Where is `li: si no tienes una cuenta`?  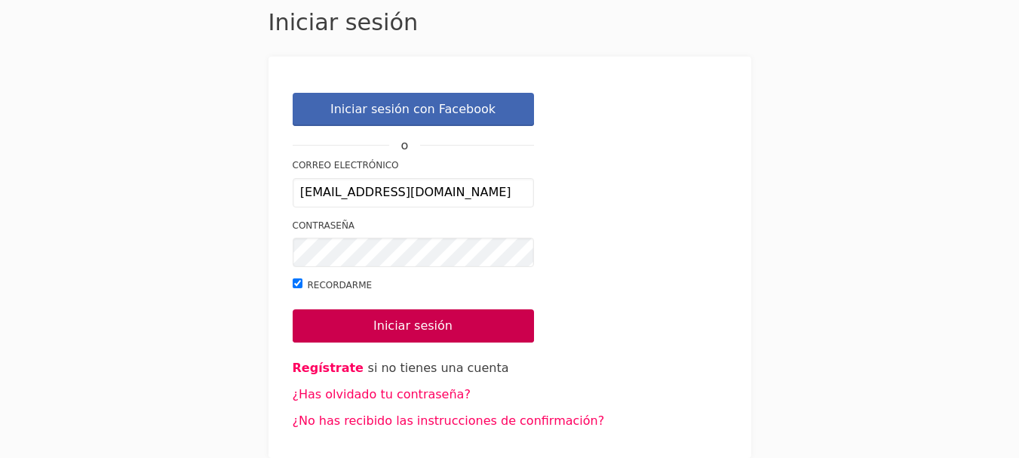
li: si no tienes una cuenta is located at coordinates (510, 367).